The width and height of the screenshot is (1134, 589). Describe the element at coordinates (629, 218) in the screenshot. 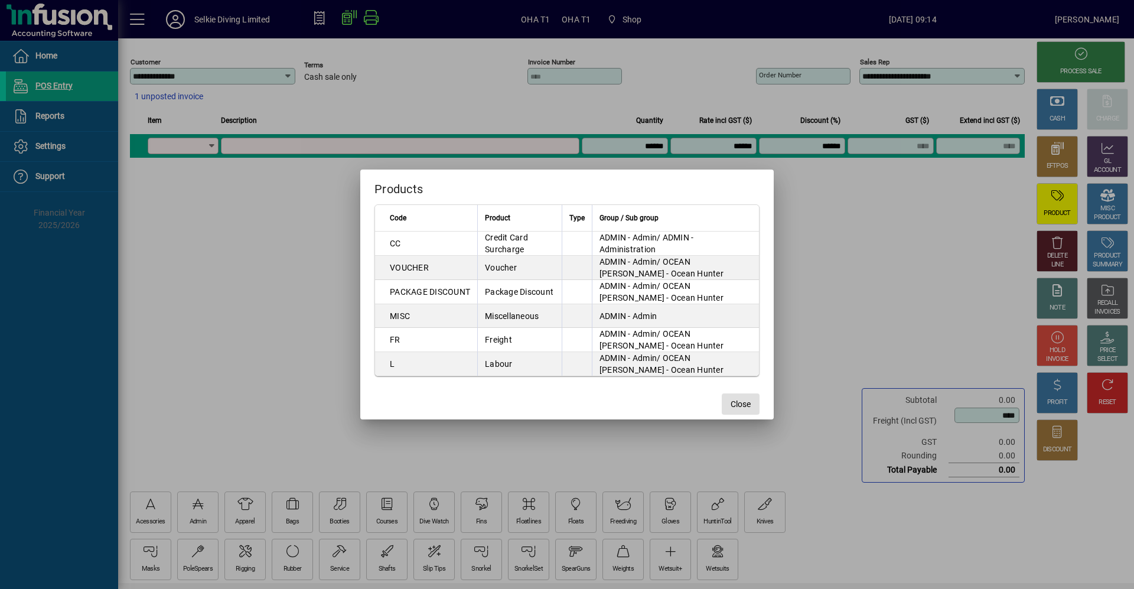

I see `span: Group / Sub group` at that location.